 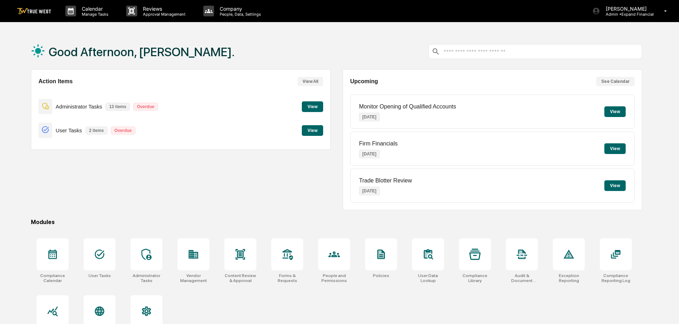 What do you see at coordinates (569, 278) in the screenshot?
I see `div: Exception Reporting` at bounding box center [569, 278].